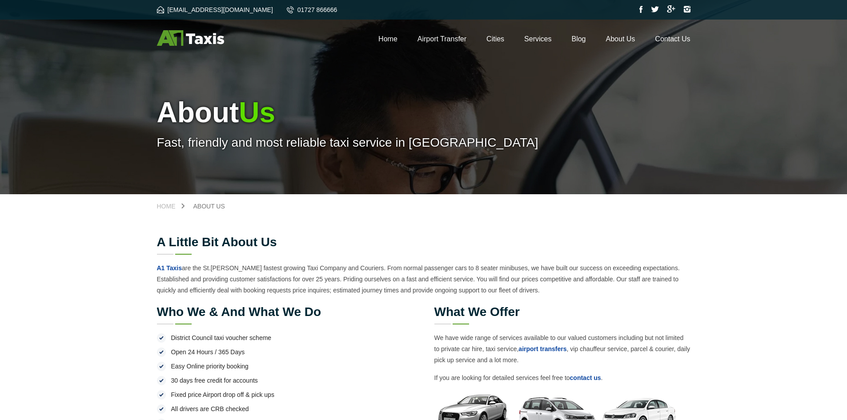 This screenshot has height=420, width=847. I want to click on img: Facebook, so click(641, 9).